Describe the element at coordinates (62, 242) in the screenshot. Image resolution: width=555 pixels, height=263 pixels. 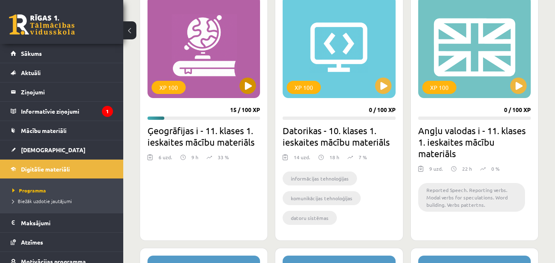
I see `a: Atzīmes` at that location.